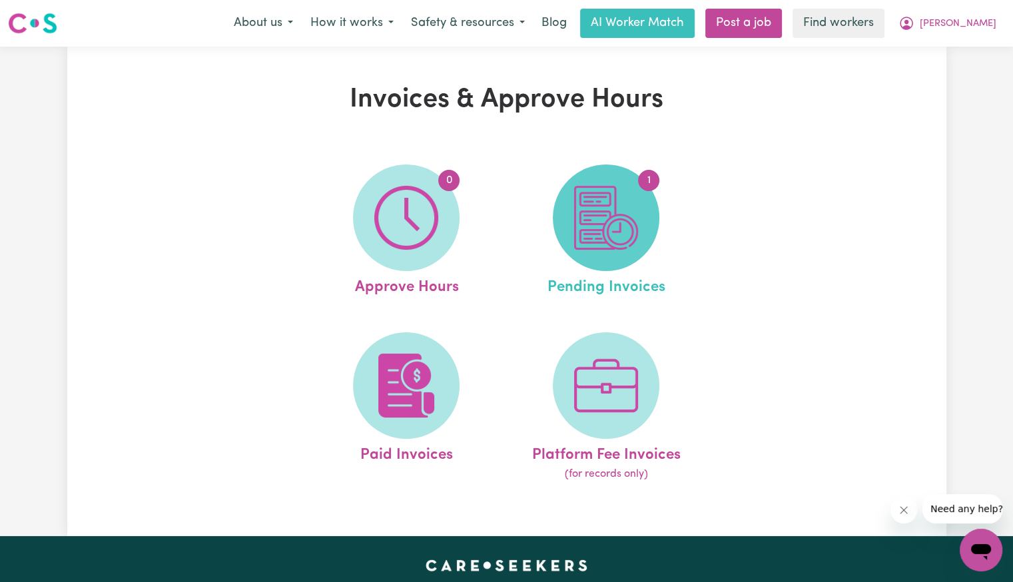  I want to click on a: Find workers, so click(838, 23).